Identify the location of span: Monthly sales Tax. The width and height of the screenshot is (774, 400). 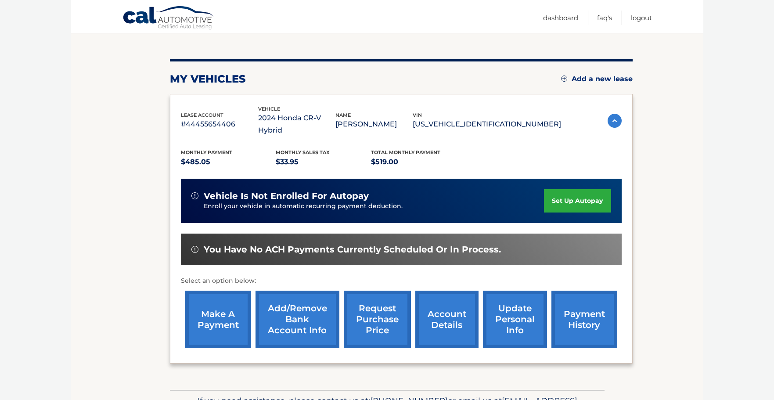
(302, 152).